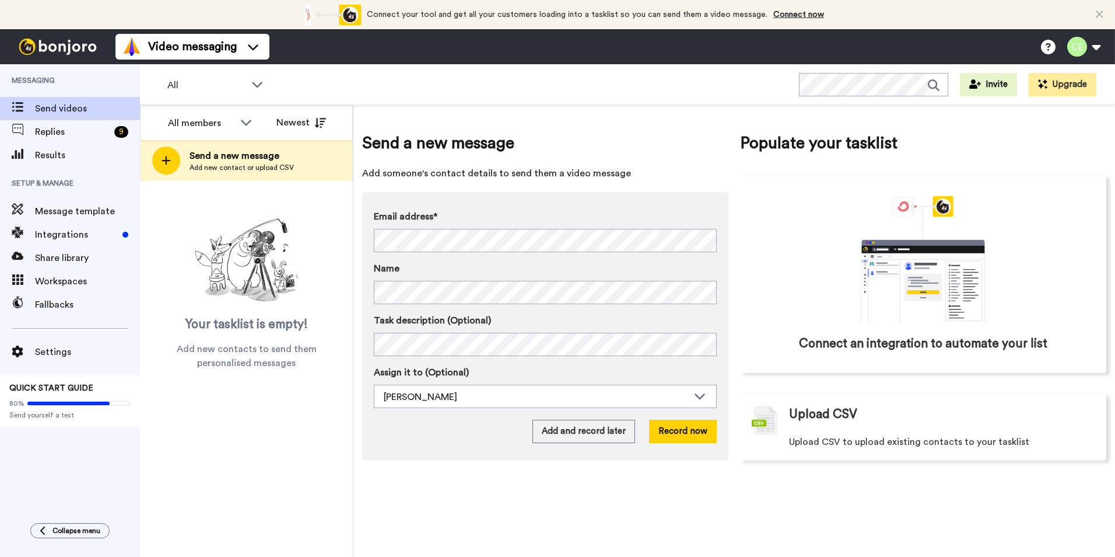  I want to click on span: 80%, so click(17, 403).